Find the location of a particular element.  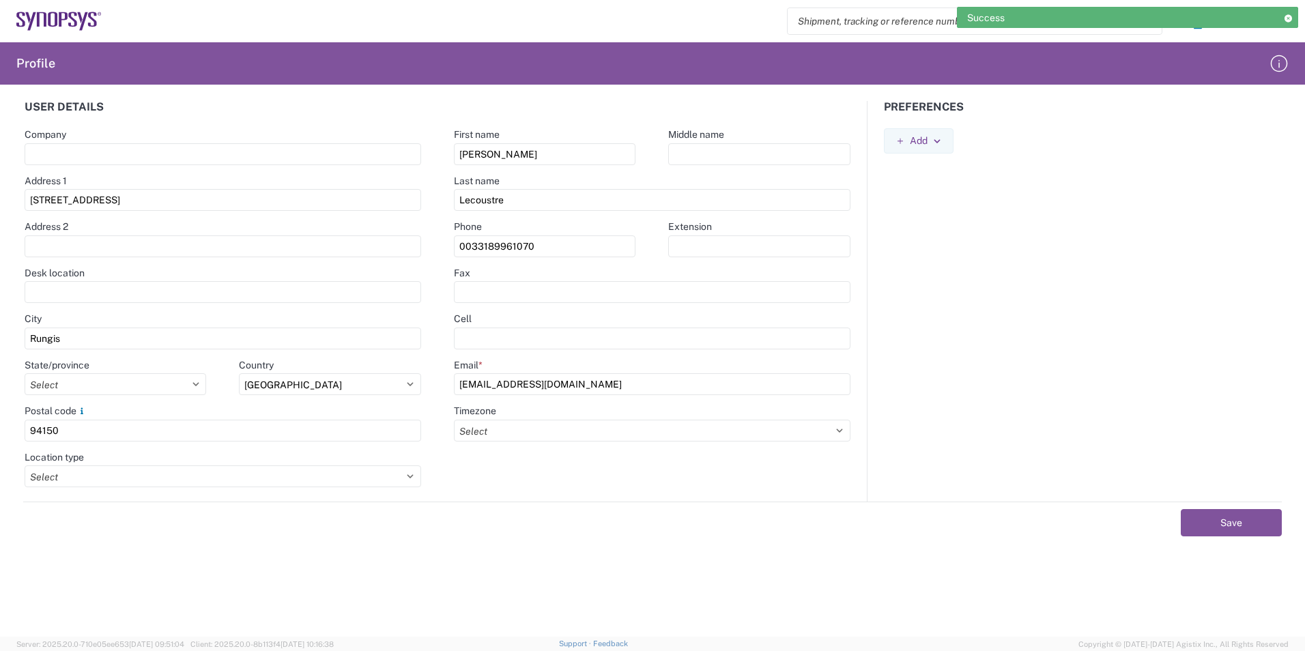

span: Server: 2025.20.0-710e05ee653 is located at coordinates (100, 644).